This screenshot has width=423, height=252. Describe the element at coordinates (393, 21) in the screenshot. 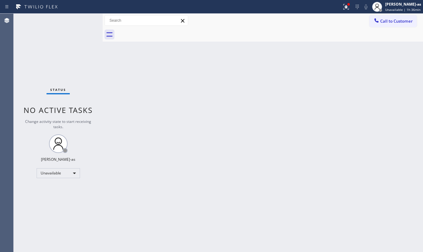

I see `button: Call to Customer` at that location.